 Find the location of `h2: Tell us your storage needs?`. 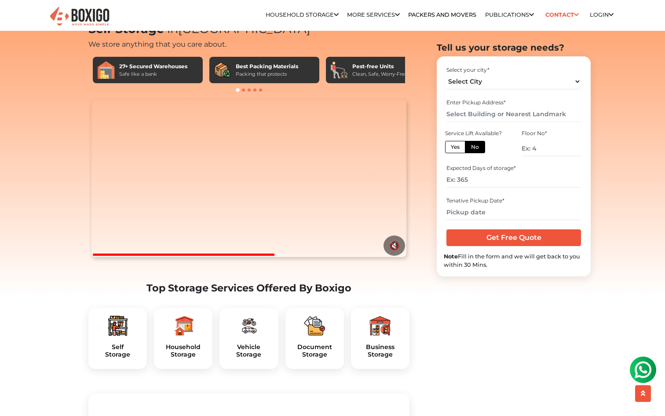

h2: Tell us your storage needs? is located at coordinates (514, 47).